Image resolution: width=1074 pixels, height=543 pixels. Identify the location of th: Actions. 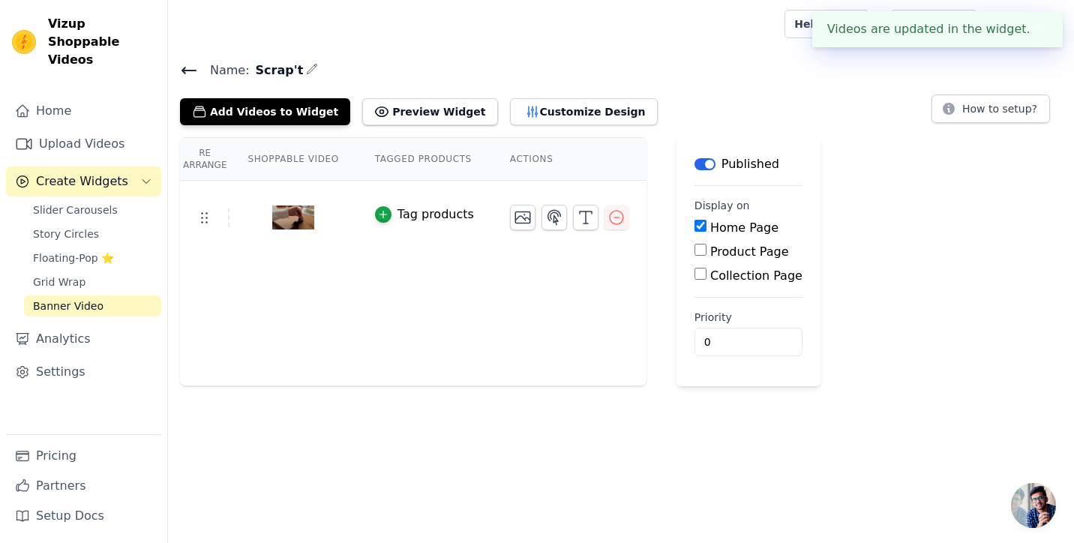
(569, 159).